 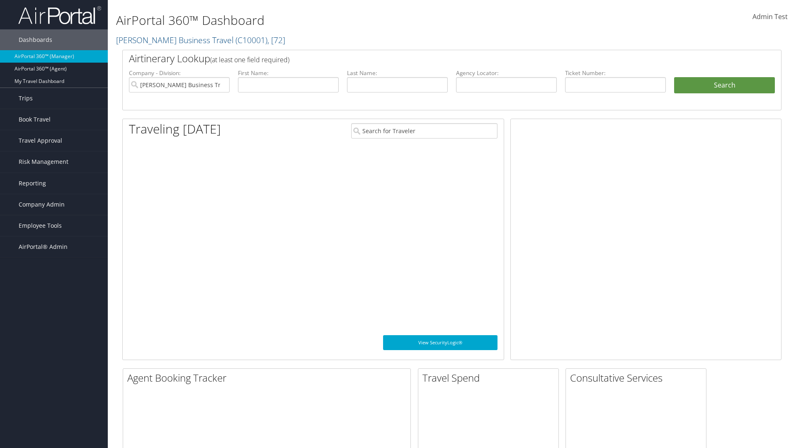 What do you see at coordinates (440, 342) in the screenshot?
I see `a: View SecurityLogic®` at bounding box center [440, 342].